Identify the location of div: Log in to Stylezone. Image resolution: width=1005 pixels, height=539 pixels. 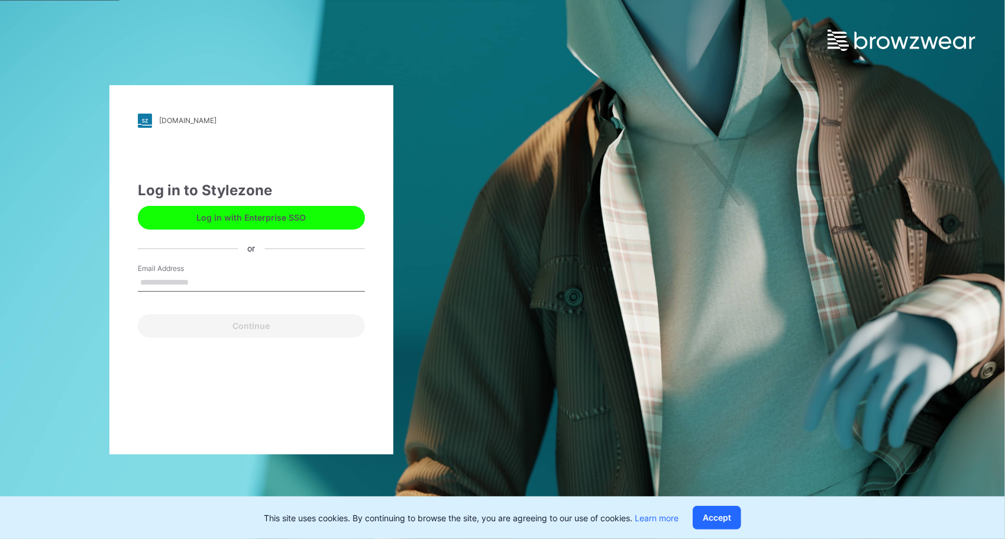
(251, 191).